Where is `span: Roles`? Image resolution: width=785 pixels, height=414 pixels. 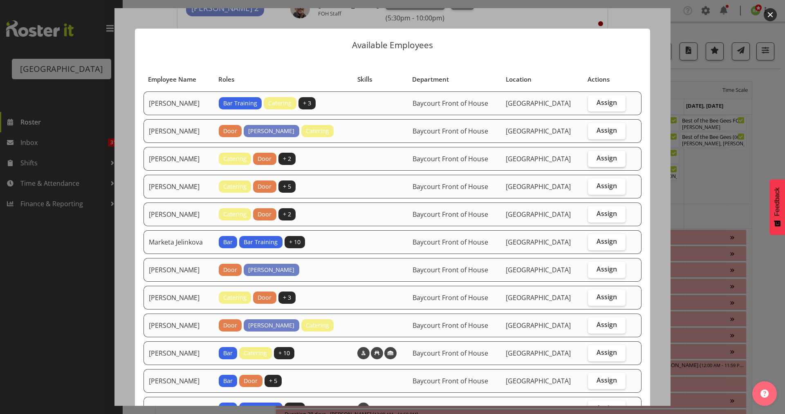
span: Roles is located at coordinates (226, 79).